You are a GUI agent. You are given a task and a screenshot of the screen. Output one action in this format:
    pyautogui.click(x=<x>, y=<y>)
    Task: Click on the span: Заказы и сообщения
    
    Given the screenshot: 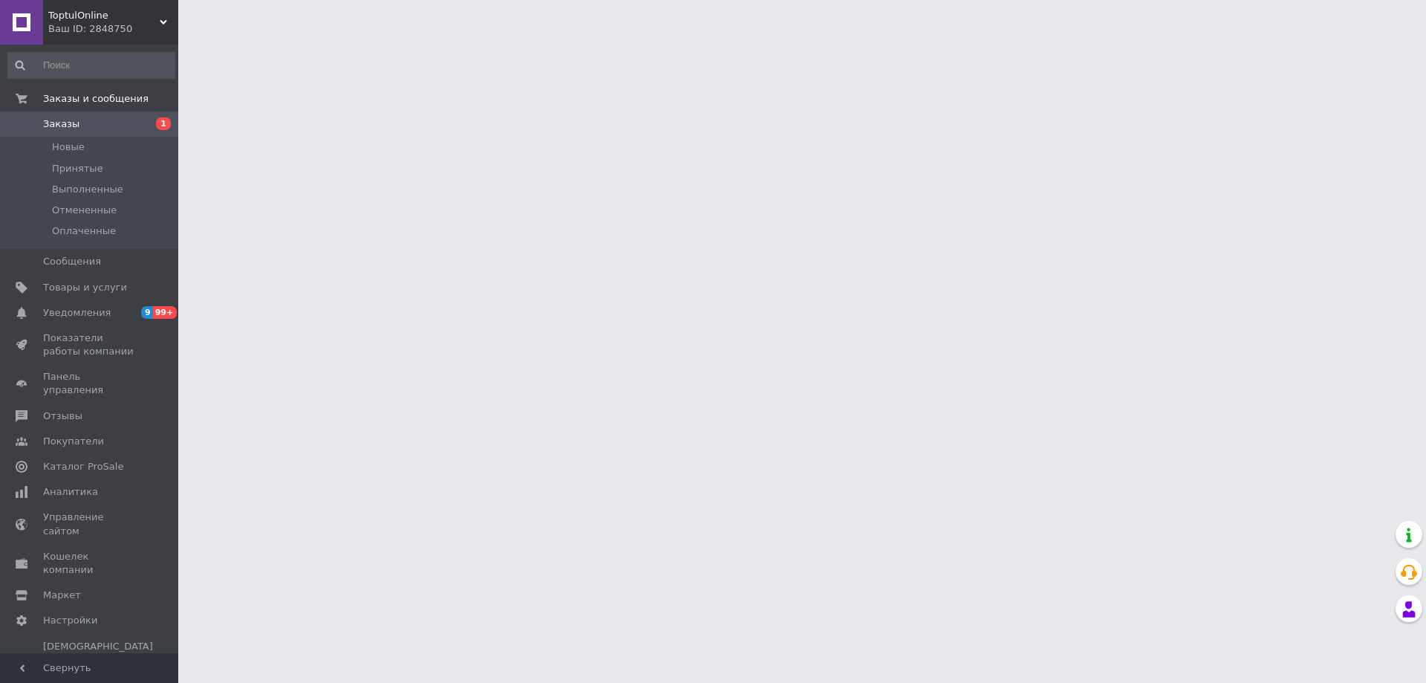 What is the action you would take?
    pyautogui.click(x=96, y=99)
    